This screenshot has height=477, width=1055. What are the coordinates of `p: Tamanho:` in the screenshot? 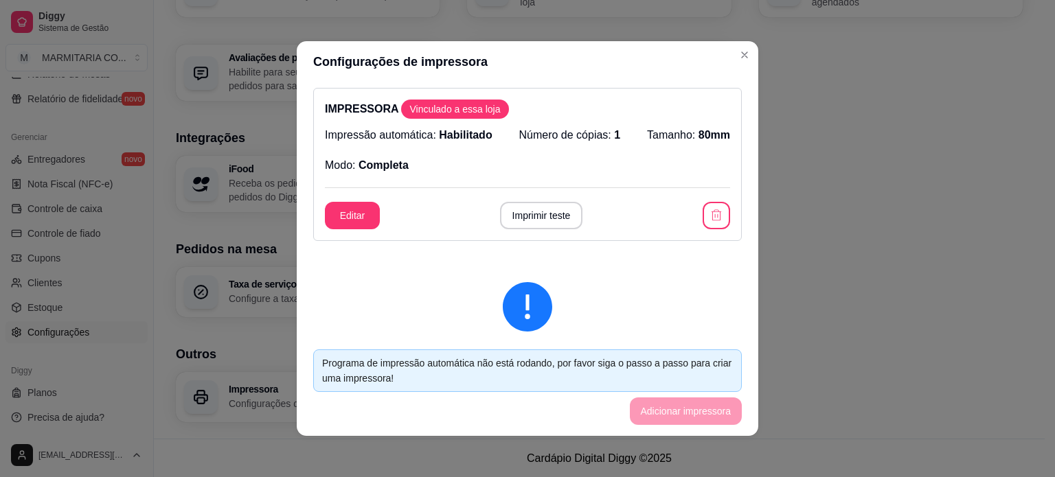 It's located at (688, 135).